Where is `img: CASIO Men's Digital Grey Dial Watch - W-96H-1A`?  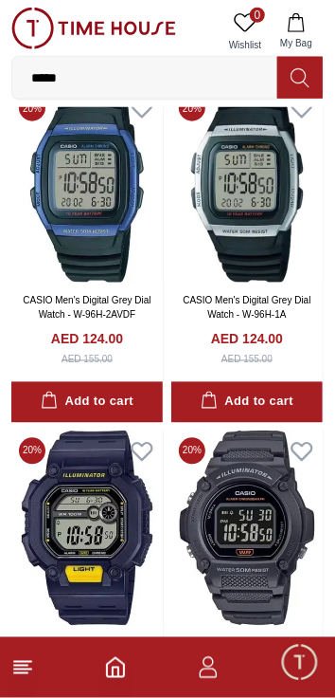
img: CASIO Men's Digital Grey Dial Watch - W-96H-1A is located at coordinates (247, 185).